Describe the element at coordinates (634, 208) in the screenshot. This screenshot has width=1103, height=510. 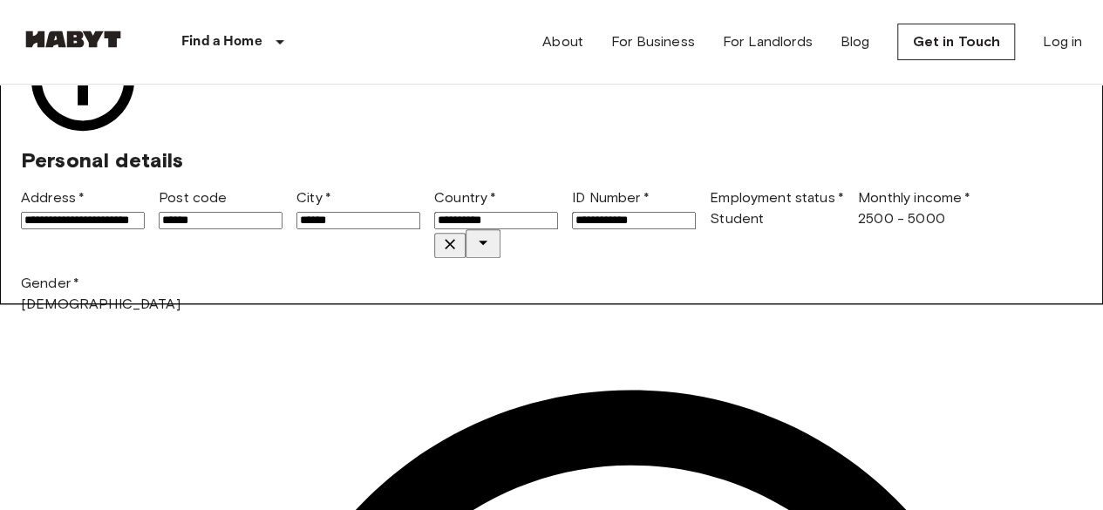
I see `div: ID Number` at that location.